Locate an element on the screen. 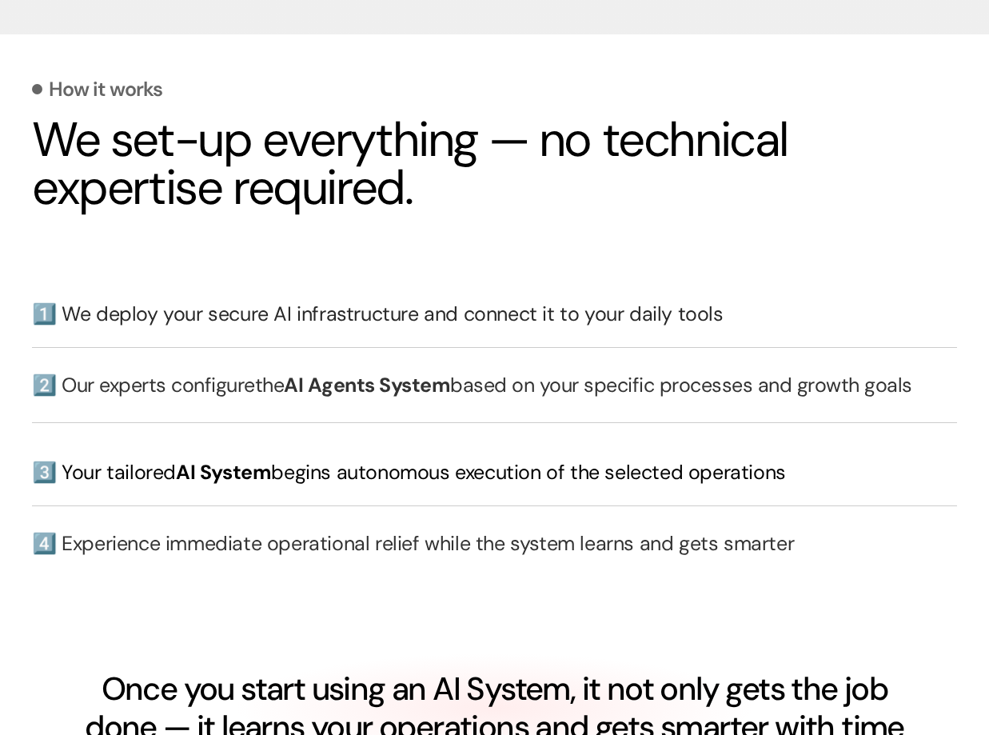  h2: We set-up everything — no technical expertise required. is located at coordinates (494, 164).